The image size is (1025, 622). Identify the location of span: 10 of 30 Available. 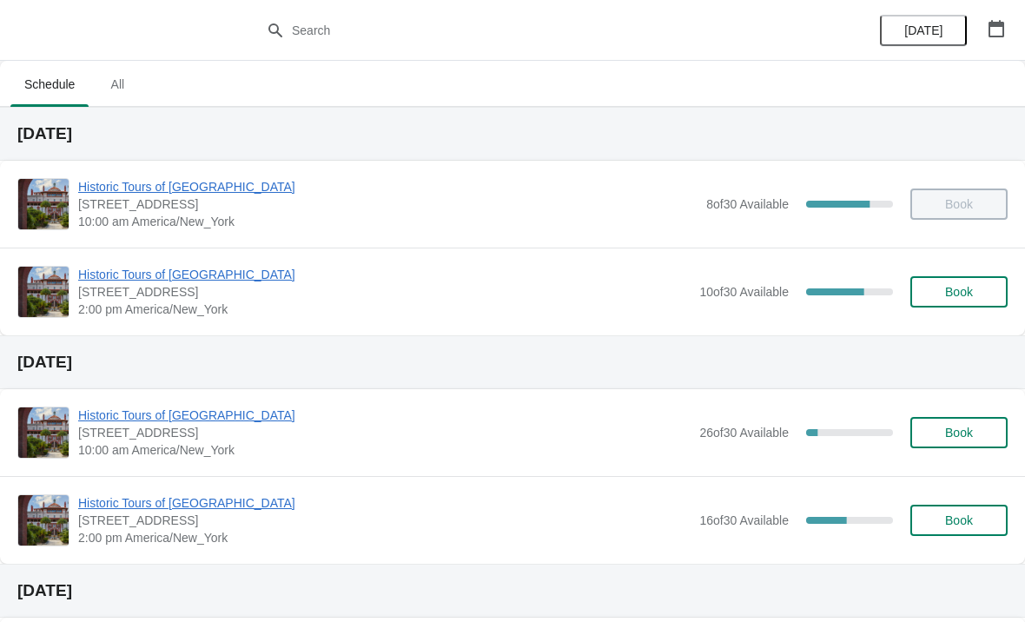
(743, 292).